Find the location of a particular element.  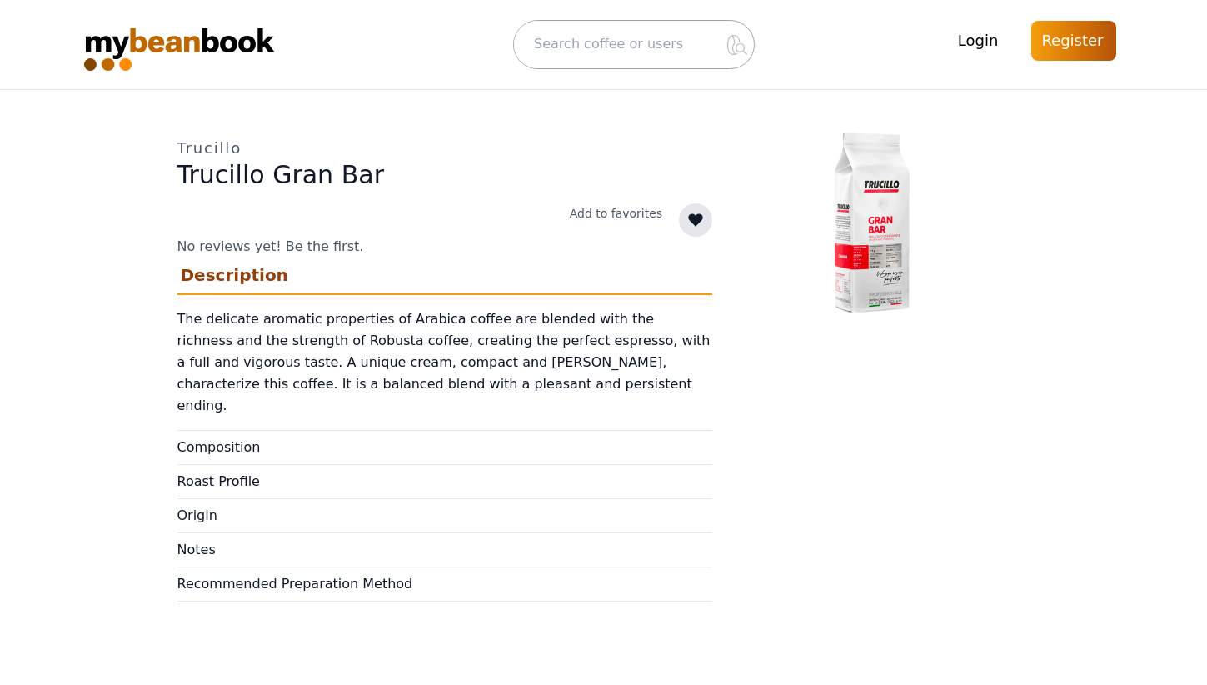

h2: Trucillo is located at coordinates (445, 148).